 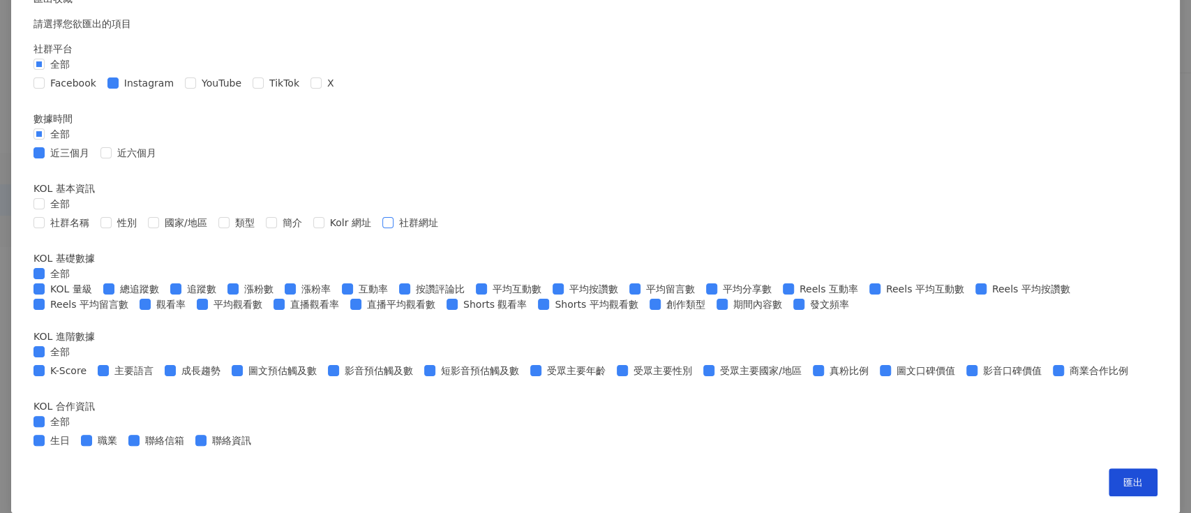 I want to click on span: Kolr 網址, so click(x=350, y=223).